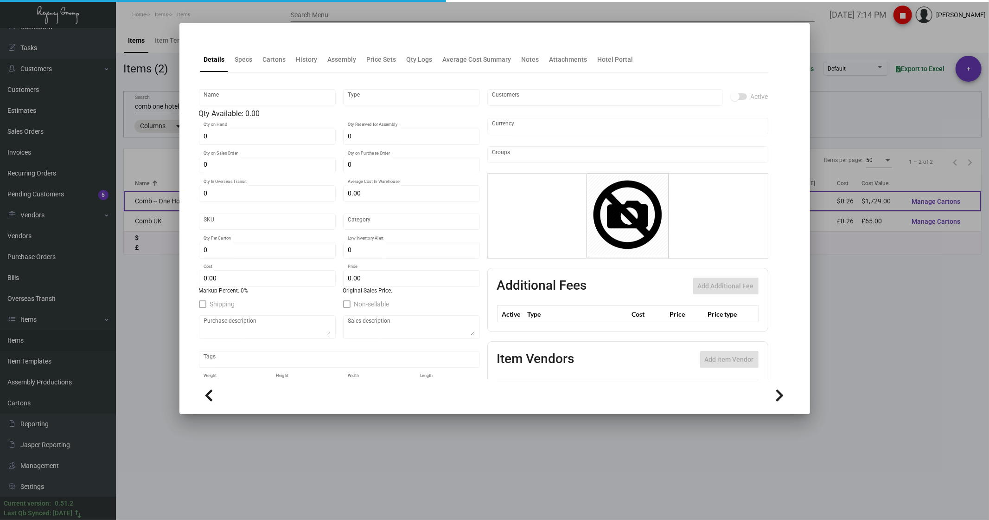 This screenshot has height=520, width=989. Describe the element at coordinates (382, 59) in the screenshot. I see `div: Price Sets` at that location.